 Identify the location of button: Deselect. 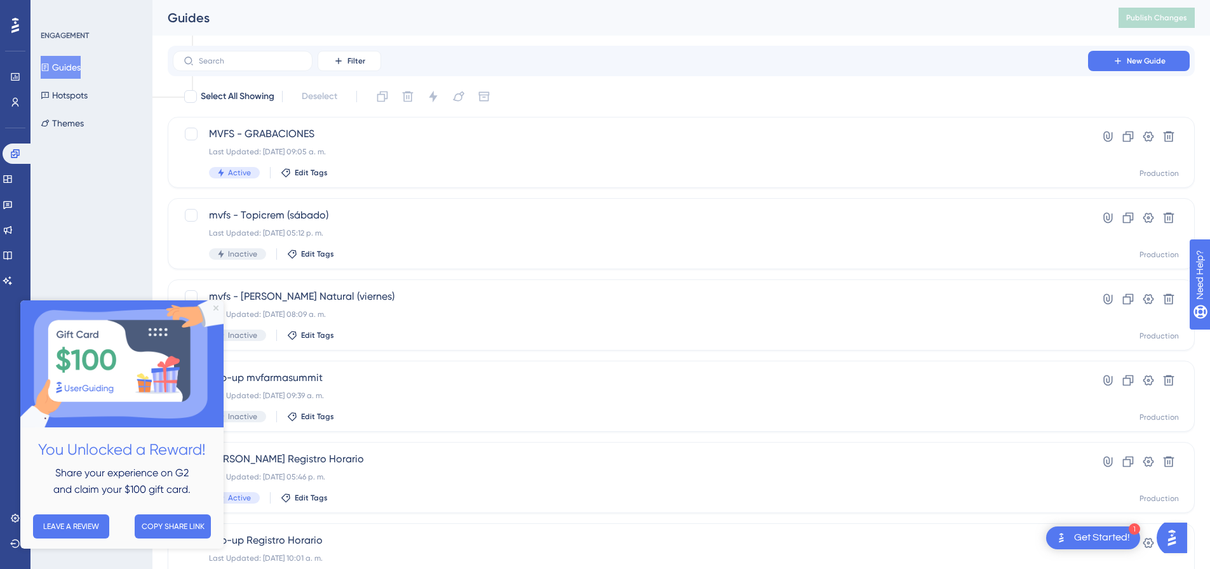
(319, 97).